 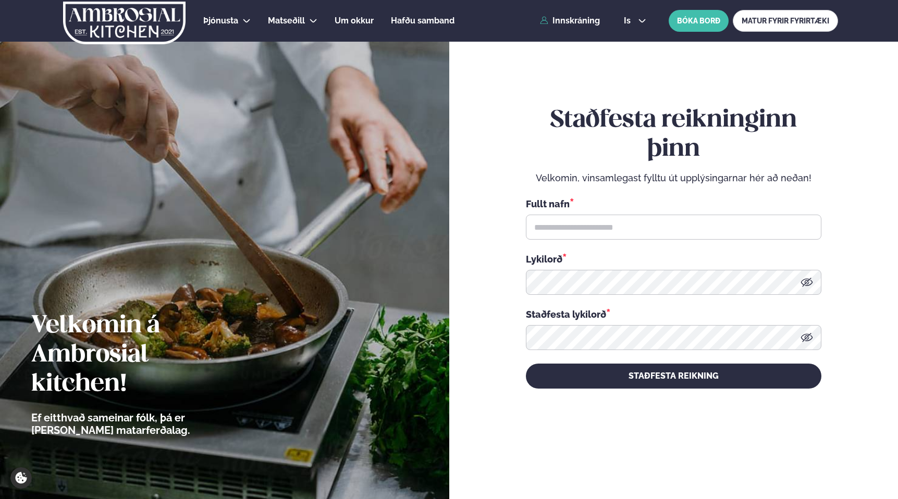 What do you see at coordinates (220, 20) in the screenshot?
I see `span: Þjónusta` at bounding box center [220, 20].